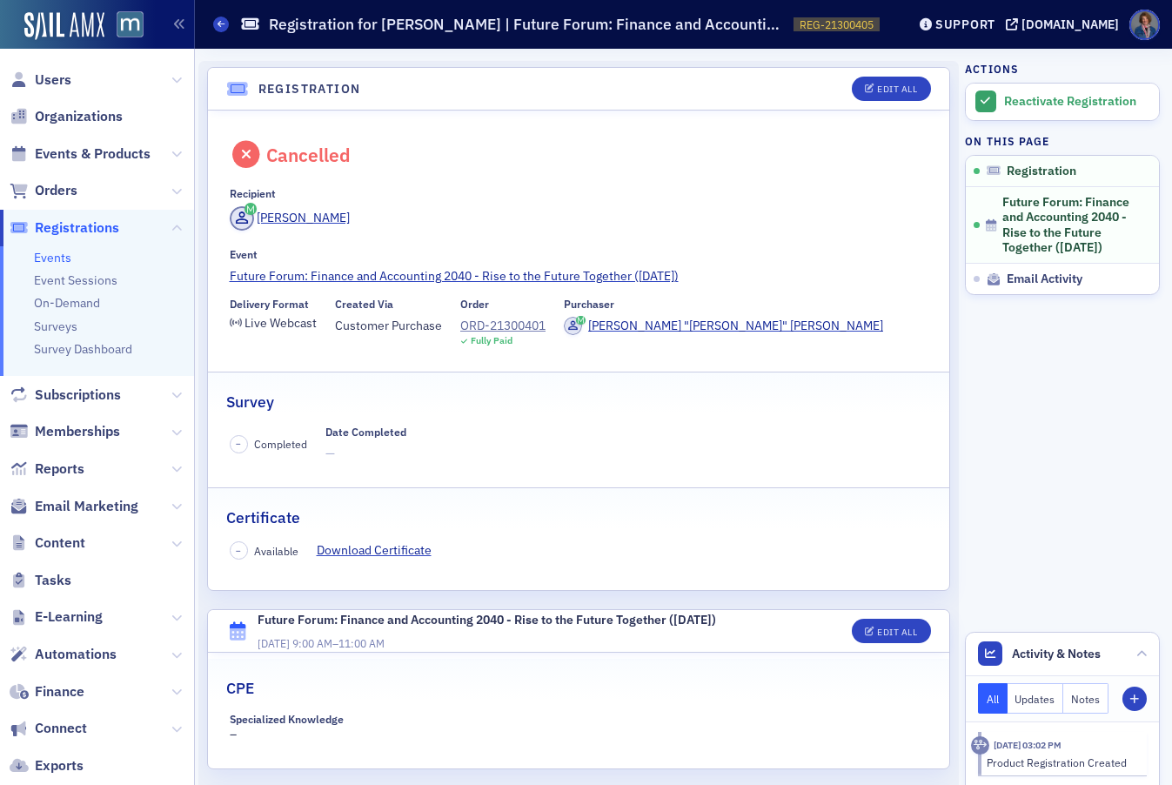  What do you see at coordinates (64, 26) in the screenshot?
I see `a: SailAMX` at bounding box center [64, 26].